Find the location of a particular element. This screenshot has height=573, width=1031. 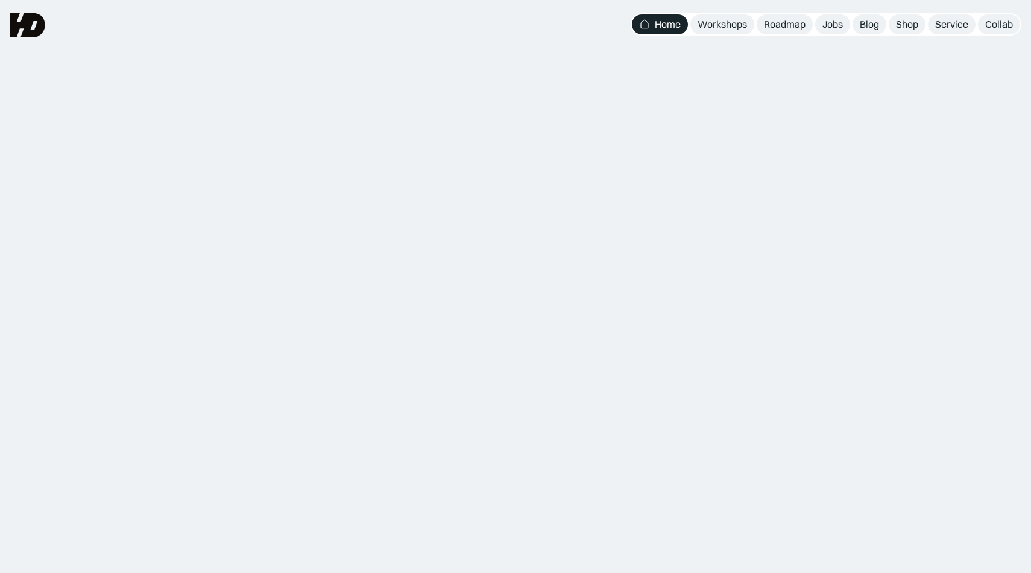

div: Roadmap is located at coordinates (785, 24).